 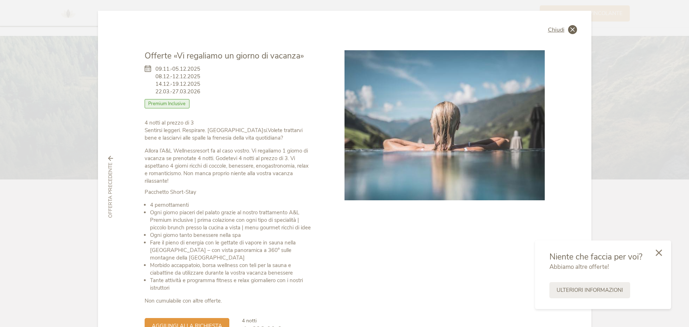 What do you see at coordinates (231, 220) in the screenshot?
I see `li: Ogni giorno piaceri del palato grazie al nostro trattamento A&L Premium inclusive | prima colazio...` at bounding box center [231, 220].